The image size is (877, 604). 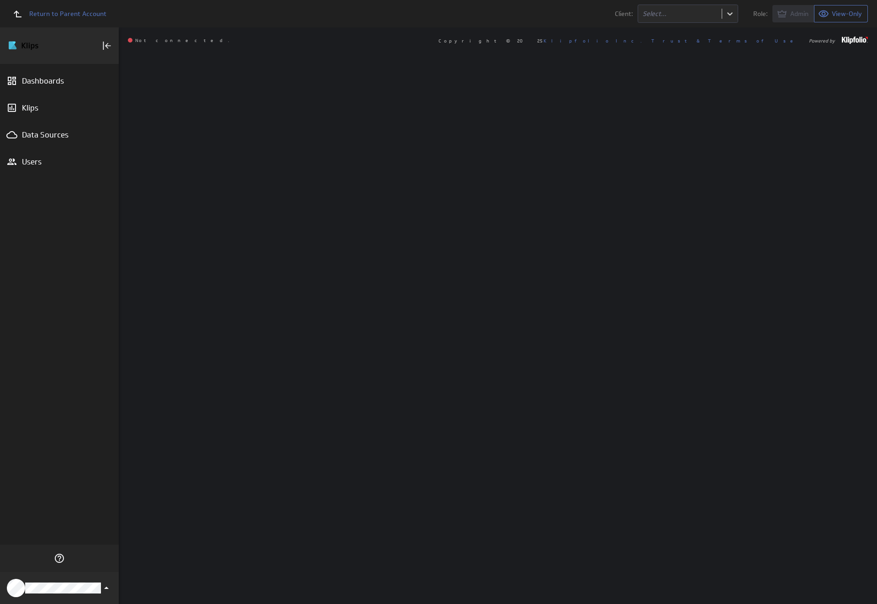 I want to click on span: Client:, so click(x=624, y=14).